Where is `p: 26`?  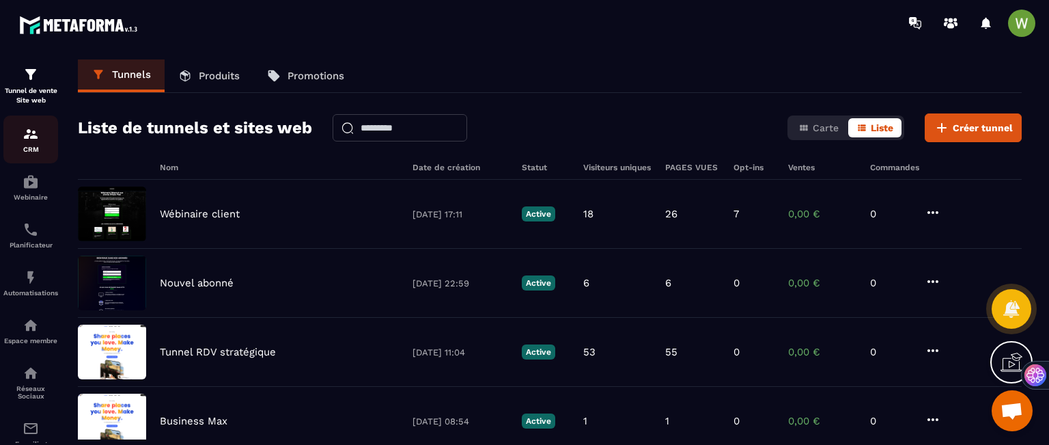 p: 26 is located at coordinates (671, 214).